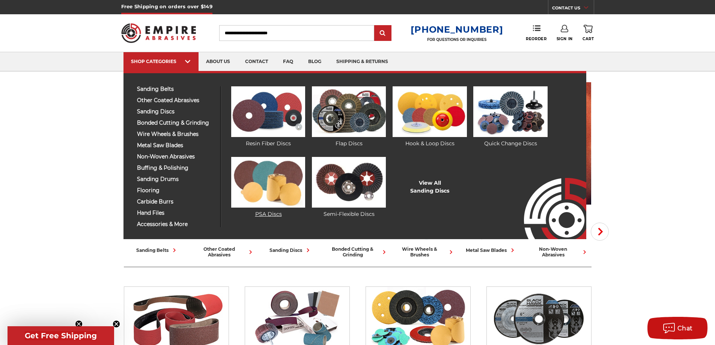 The height and width of the screenshot is (345, 715). Describe the element at coordinates (677, 328) in the screenshot. I see `button: Chat` at that location.